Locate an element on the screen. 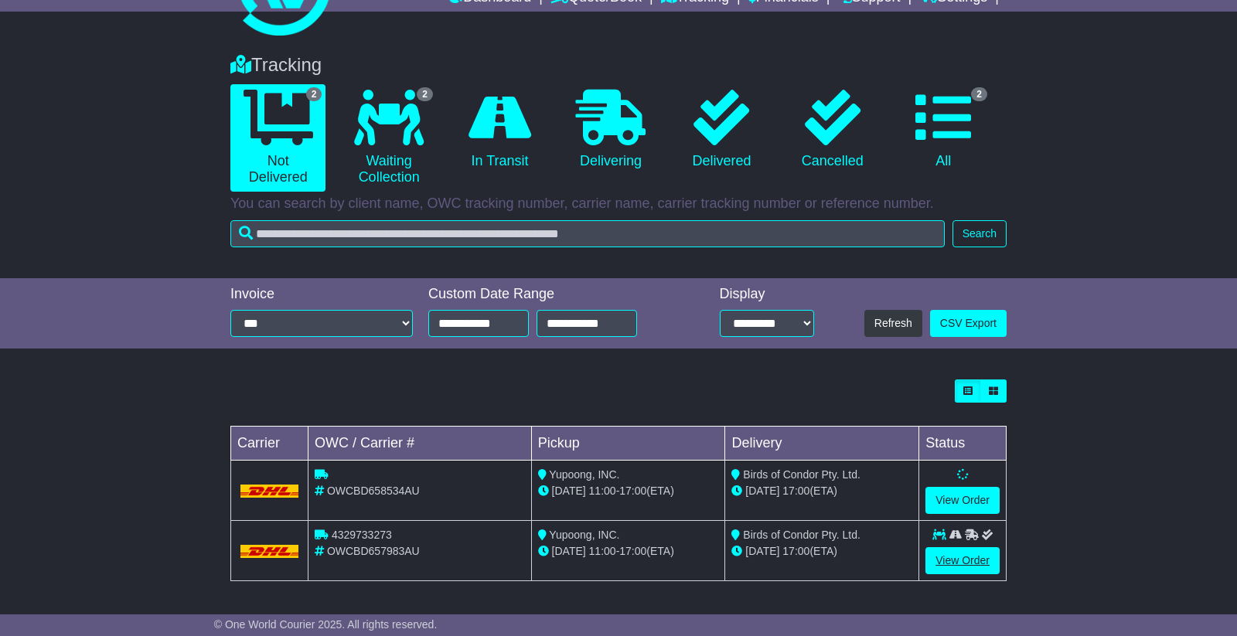 This screenshot has width=1237, height=636. span: OWCBD658534AU is located at coordinates (373, 491).